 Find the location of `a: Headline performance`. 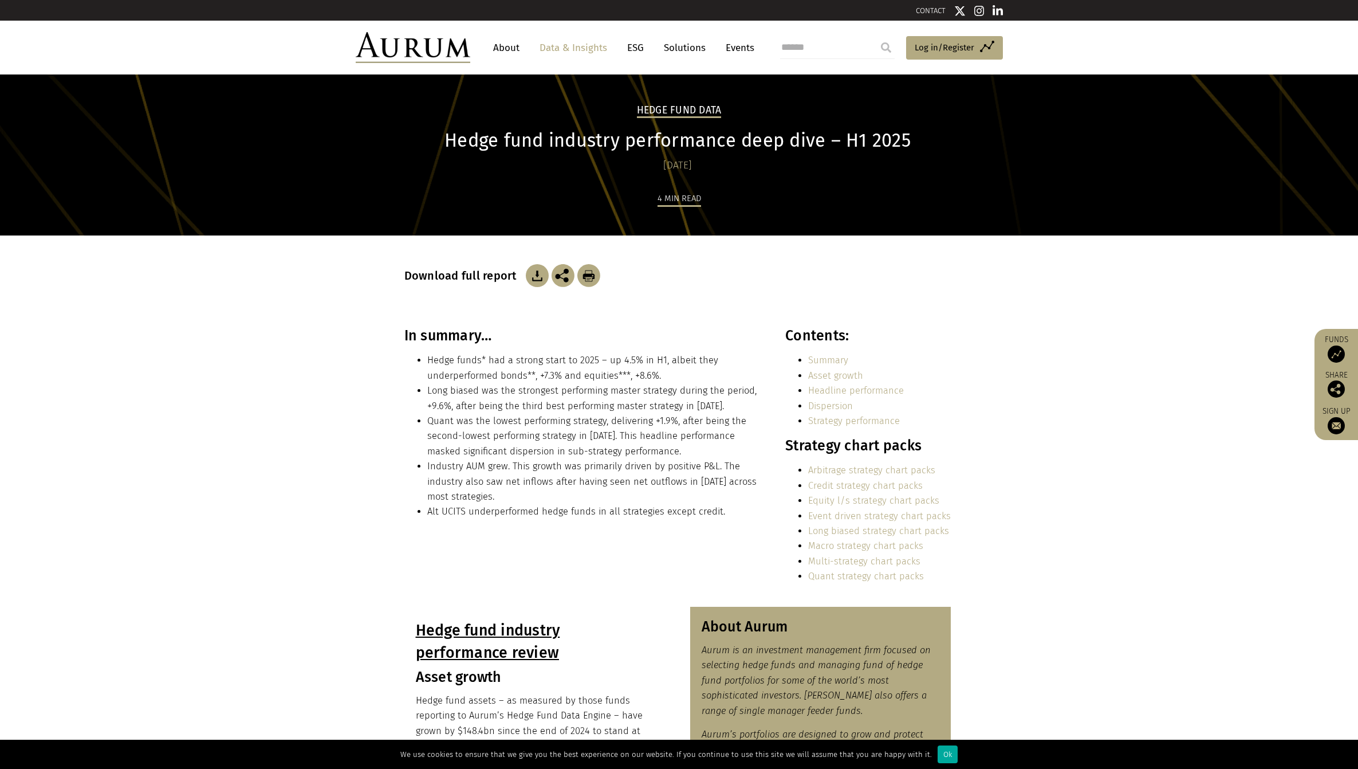

a: Headline performance is located at coordinates (856, 390).